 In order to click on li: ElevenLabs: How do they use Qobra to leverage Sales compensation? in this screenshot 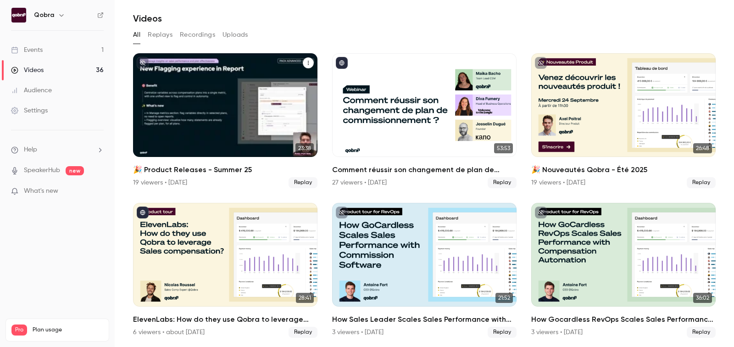, I will do `click(225, 270)`.